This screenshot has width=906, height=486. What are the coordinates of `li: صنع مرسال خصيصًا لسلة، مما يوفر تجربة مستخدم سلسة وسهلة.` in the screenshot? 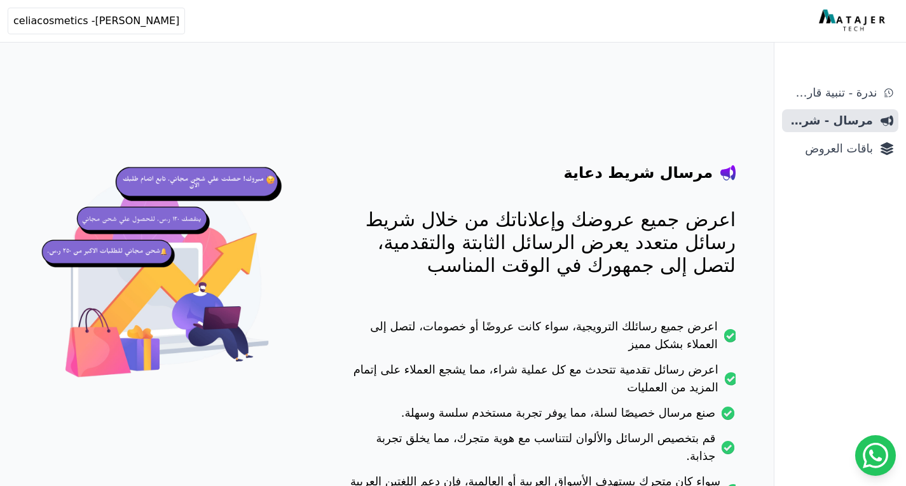 It's located at (541, 417).